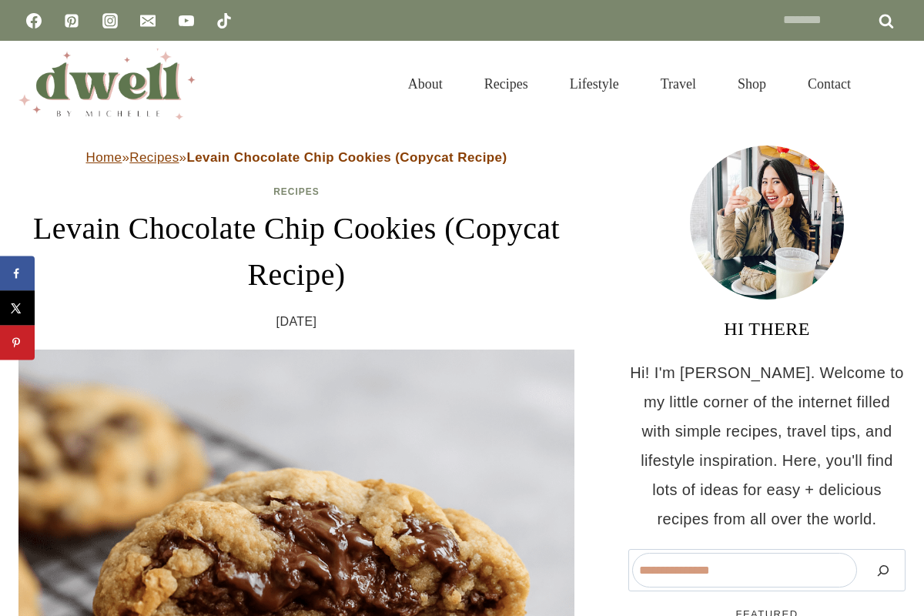  What do you see at coordinates (110, 21) in the screenshot?
I see `a: Instagram` at bounding box center [110, 21].